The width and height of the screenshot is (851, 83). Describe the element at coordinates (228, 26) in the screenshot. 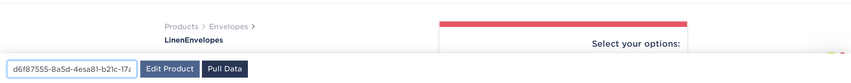

I see `a: Envelopes` at that location.